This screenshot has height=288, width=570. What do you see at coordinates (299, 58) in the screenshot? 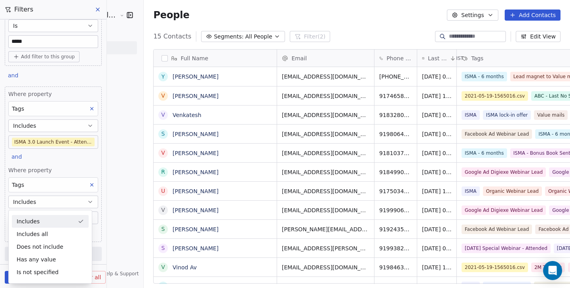
I see `span: Email` at bounding box center [299, 58].